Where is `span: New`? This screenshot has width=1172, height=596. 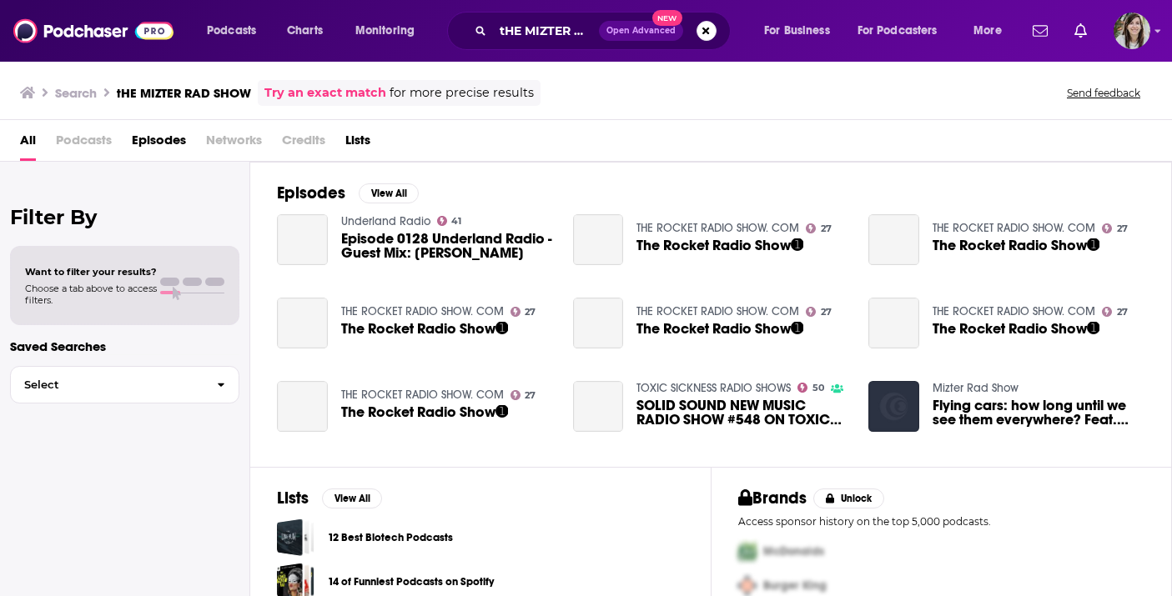 span: New is located at coordinates (667, 18).